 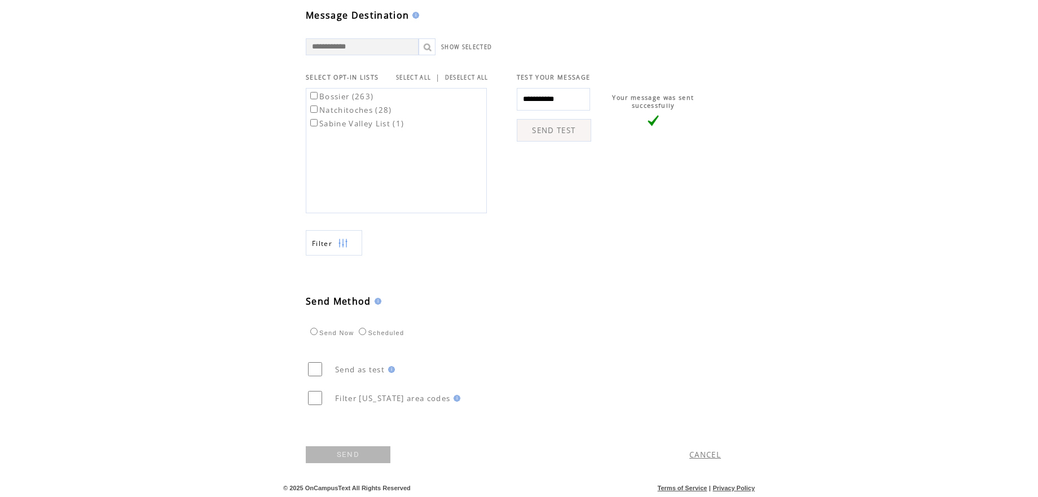 I want to click on label: Bossier (263), so click(x=341, y=96).